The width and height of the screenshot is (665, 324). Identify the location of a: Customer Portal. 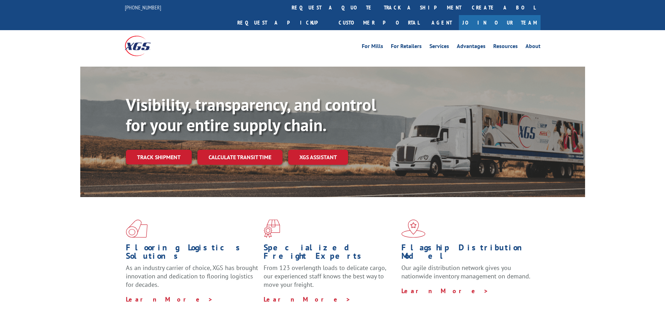
(379, 22).